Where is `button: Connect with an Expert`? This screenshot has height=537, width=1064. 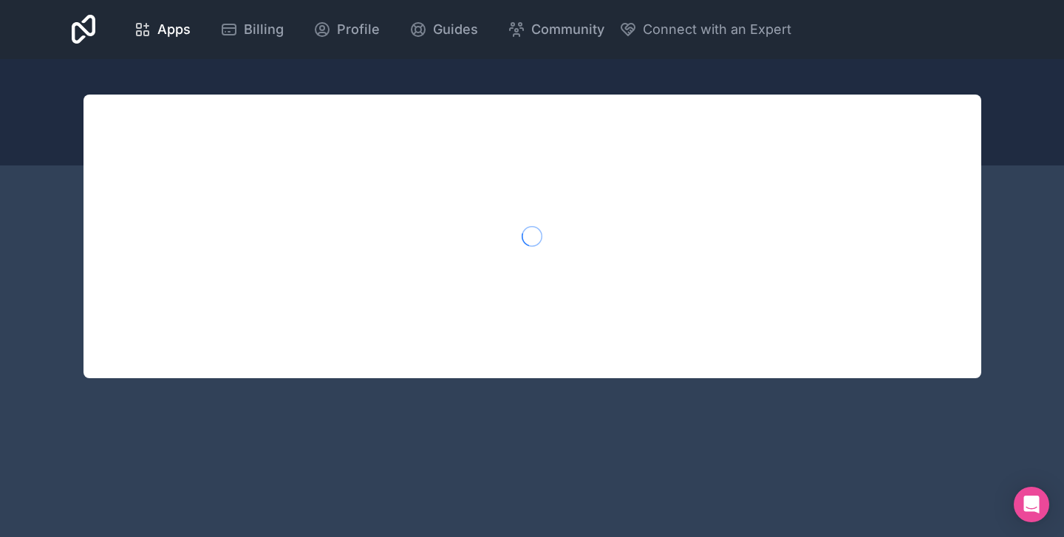 button: Connect with an Expert is located at coordinates (705, 30).